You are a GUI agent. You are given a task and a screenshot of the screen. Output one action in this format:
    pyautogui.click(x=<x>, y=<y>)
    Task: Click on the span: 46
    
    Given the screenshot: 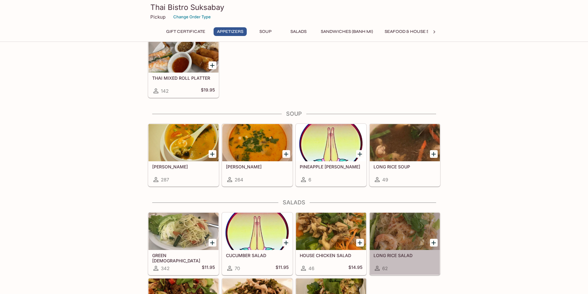 What is the action you would take?
    pyautogui.click(x=311, y=268)
    